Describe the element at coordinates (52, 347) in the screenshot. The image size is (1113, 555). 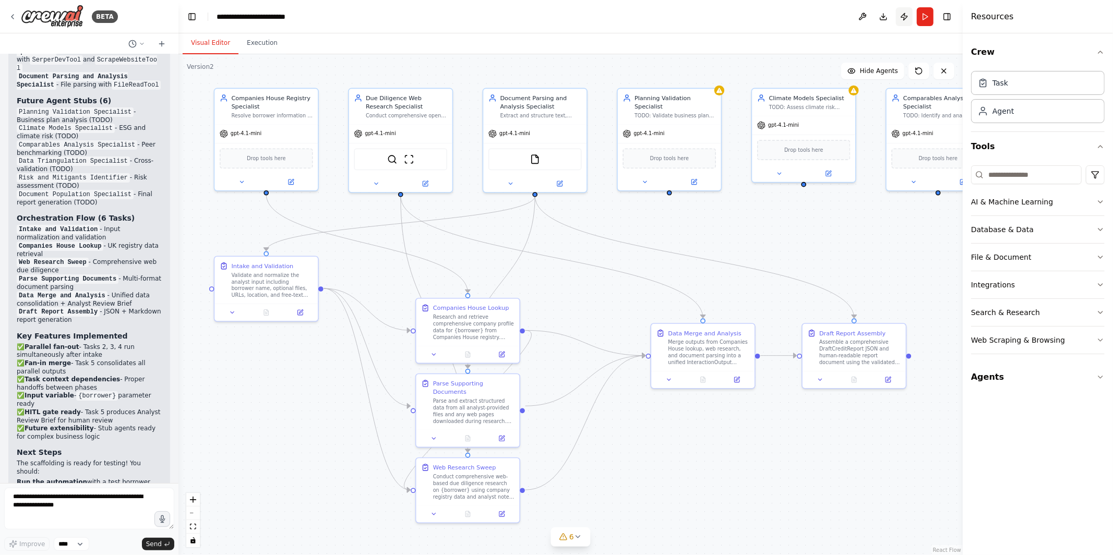
I see `strong: Parallel fan-out` at that location.